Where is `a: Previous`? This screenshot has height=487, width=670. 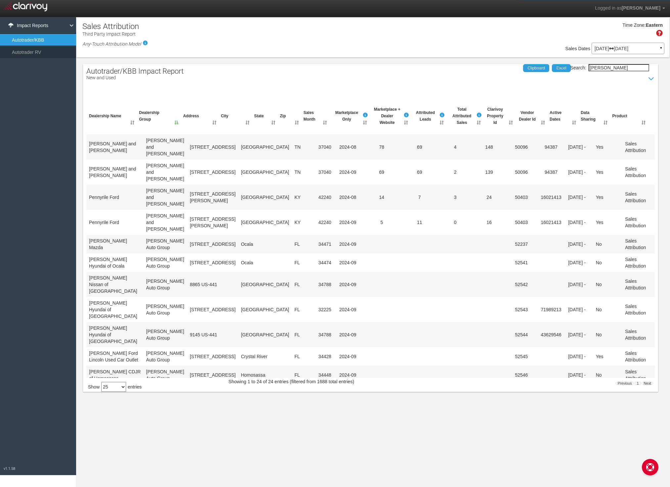
a: Previous is located at coordinates (624, 384).